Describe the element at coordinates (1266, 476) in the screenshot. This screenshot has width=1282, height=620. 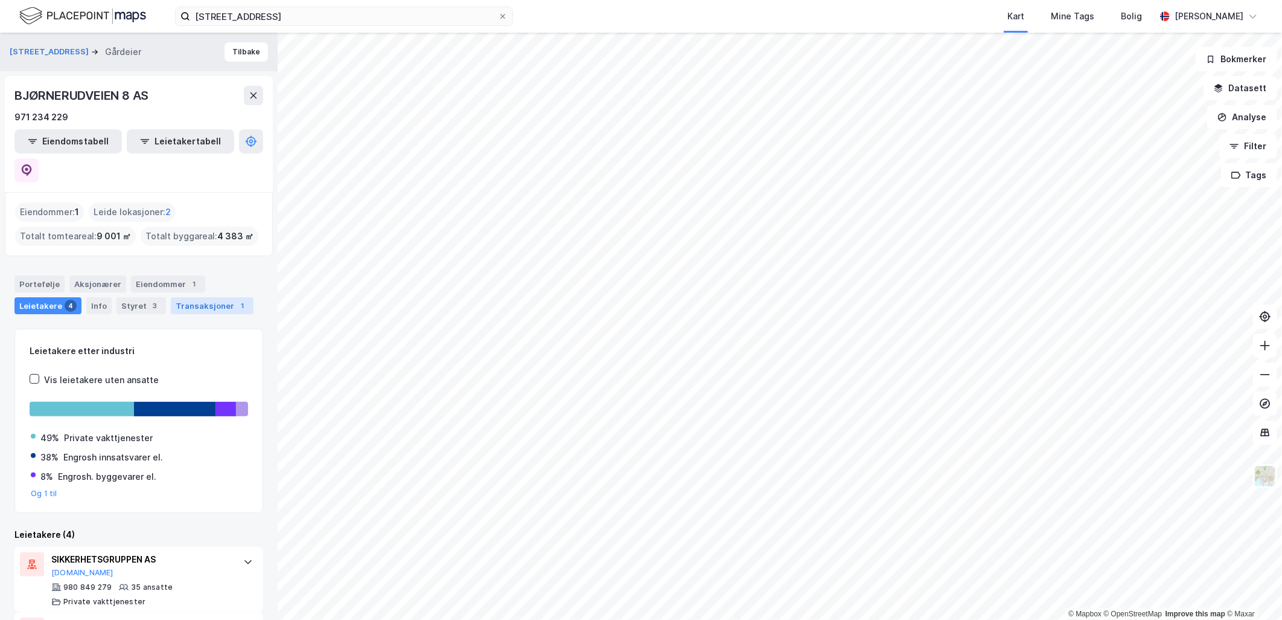
I see `img: Z` at that location.